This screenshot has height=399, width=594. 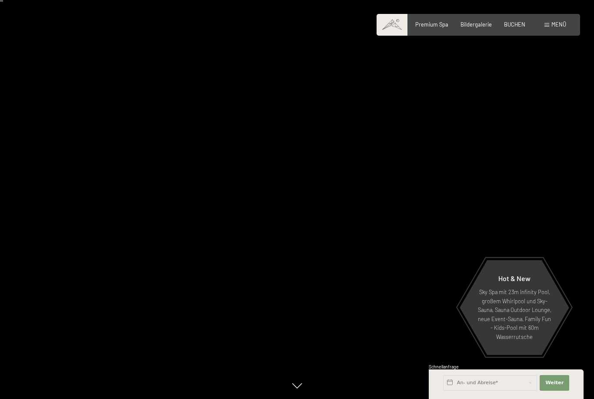 I want to click on a: BUCHEN, so click(x=515, y=24).